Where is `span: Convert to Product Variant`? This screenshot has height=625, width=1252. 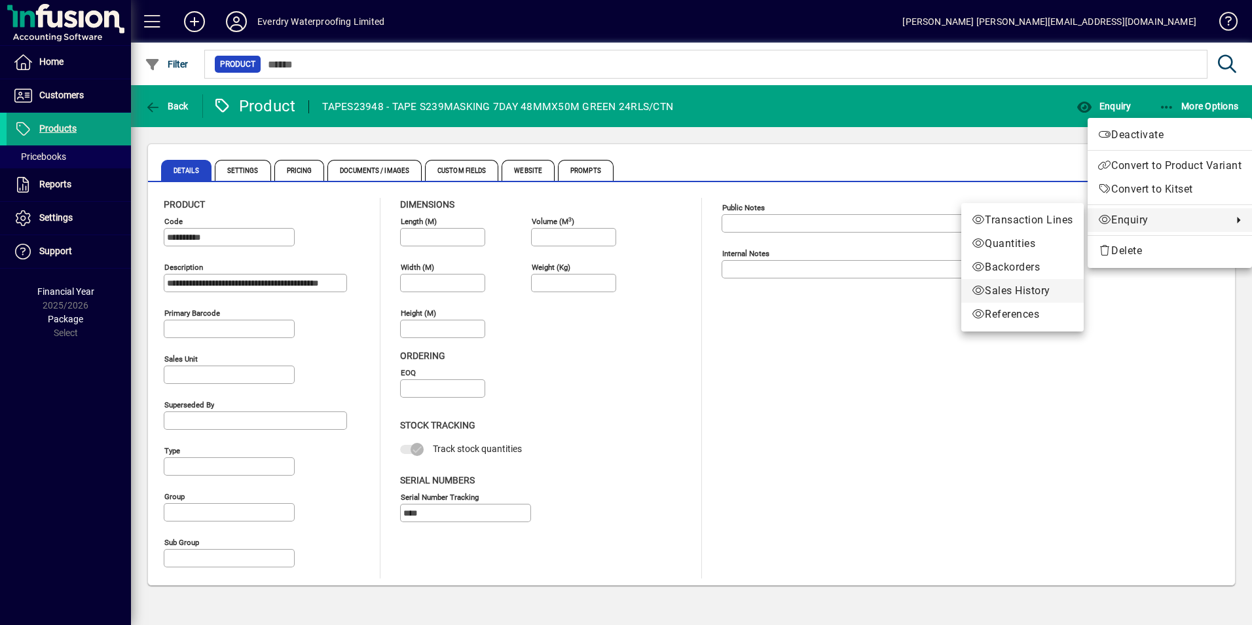
span: Convert to Product Variant is located at coordinates (1170, 166).